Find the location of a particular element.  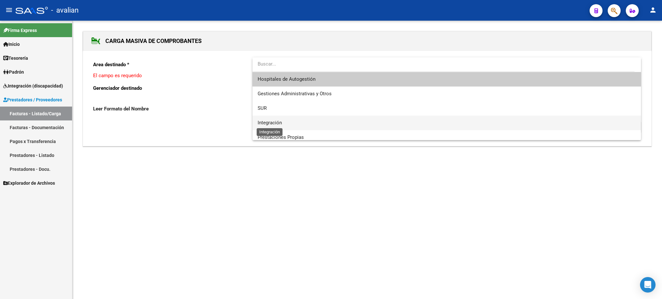

input: dropdown search is located at coordinates (444, 64).